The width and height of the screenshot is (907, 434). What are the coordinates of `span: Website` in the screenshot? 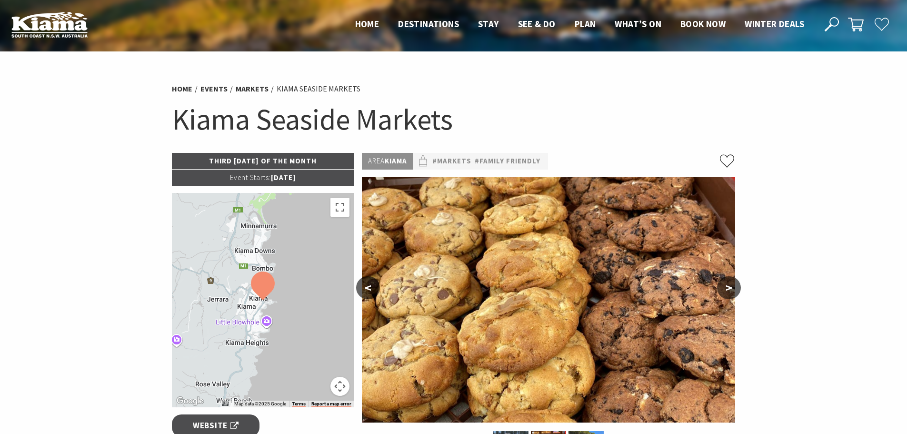 It's located at (216, 425).